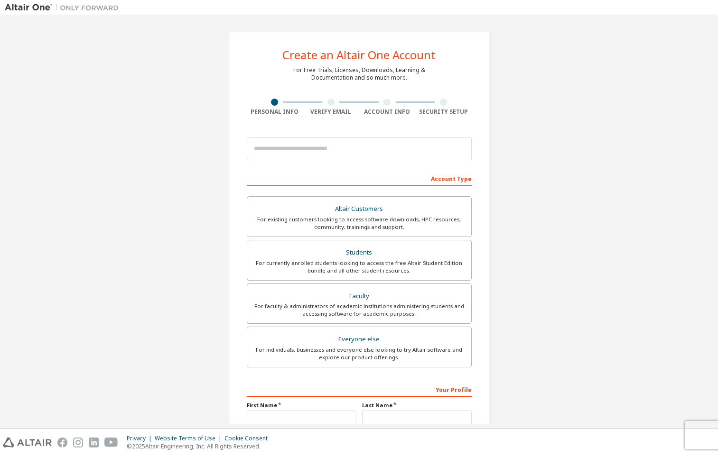 The width and height of the screenshot is (718, 456). Describe the element at coordinates (27, 442) in the screenshot. I see `img: altair_logo.svg` at that location.